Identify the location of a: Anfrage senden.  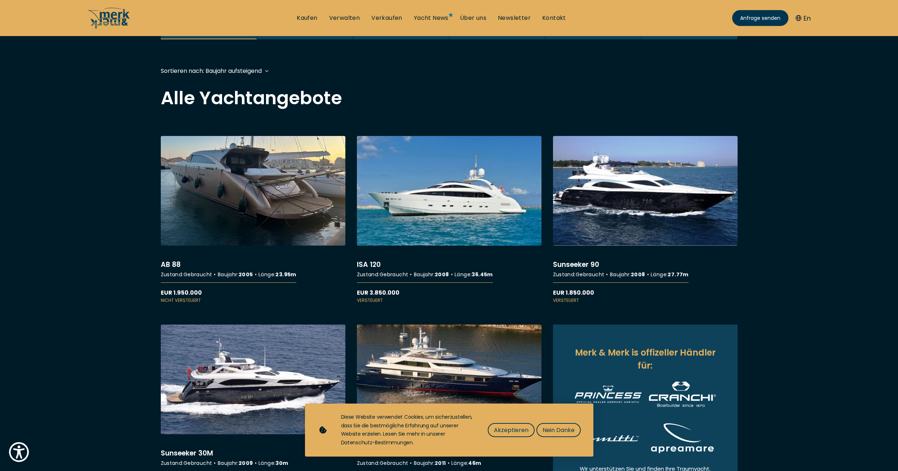
(760, 18).